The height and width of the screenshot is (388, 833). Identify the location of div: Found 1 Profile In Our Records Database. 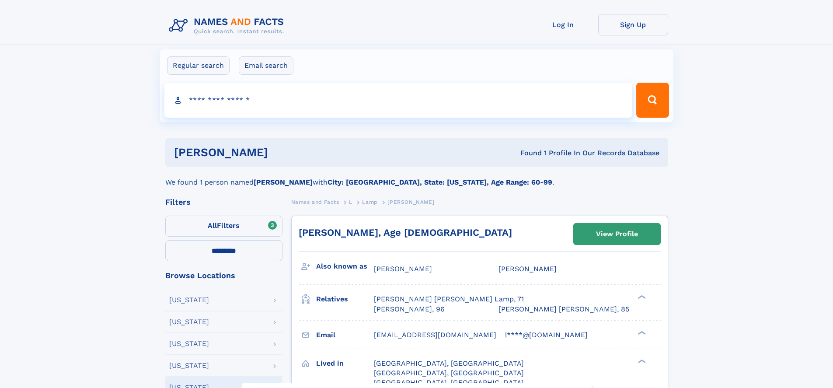
(526, 153).